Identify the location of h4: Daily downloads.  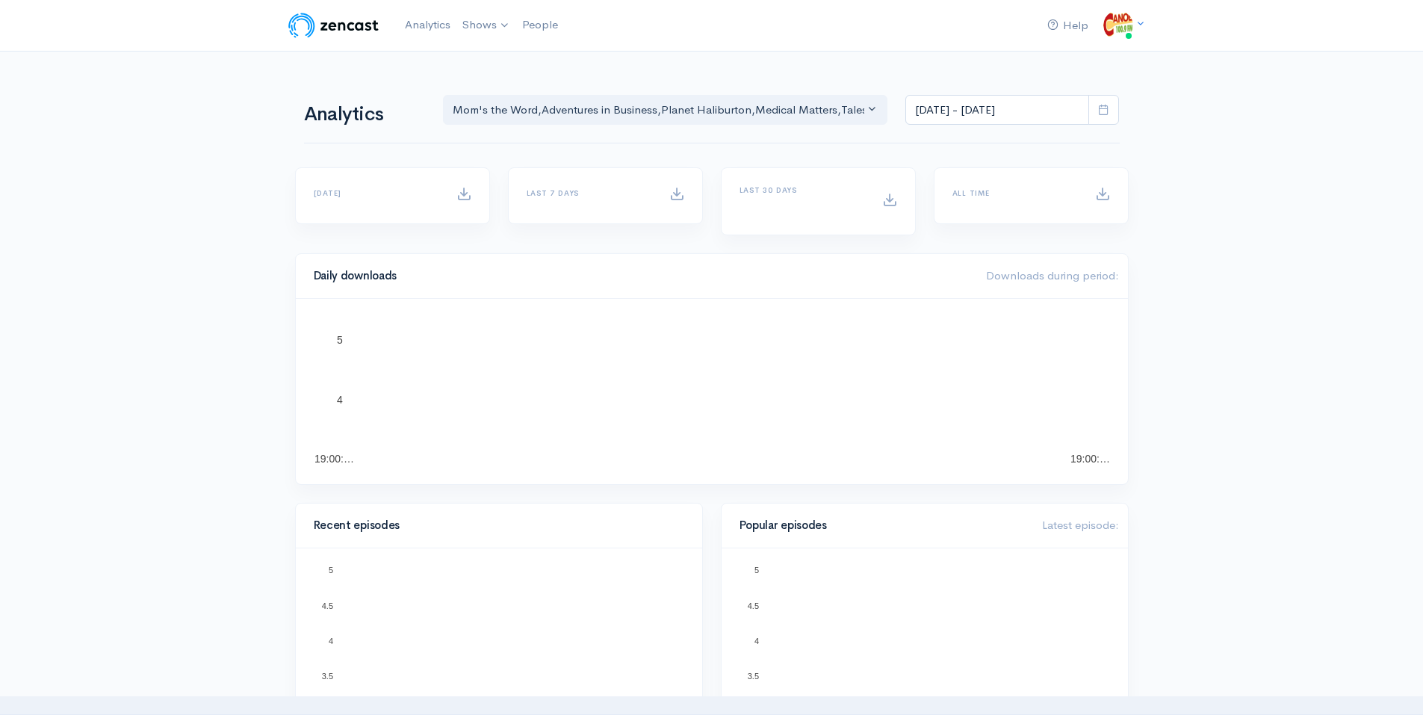
(641, 276).